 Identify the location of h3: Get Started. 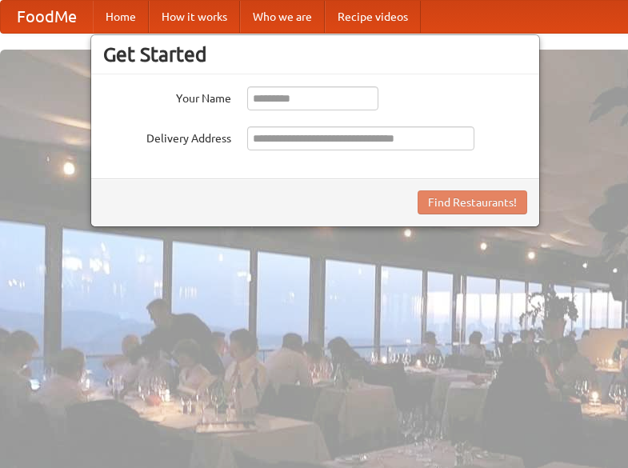
(315, 54).